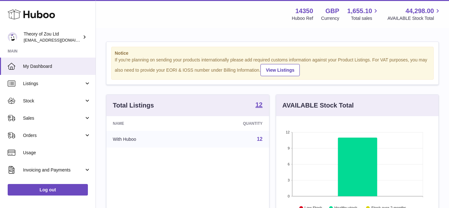 The width and height of the screenshot is (449, 208). What do you see at coordinates (149, 123) in the screenshot?
I see `th: Name` at bounding box center [149, 123].